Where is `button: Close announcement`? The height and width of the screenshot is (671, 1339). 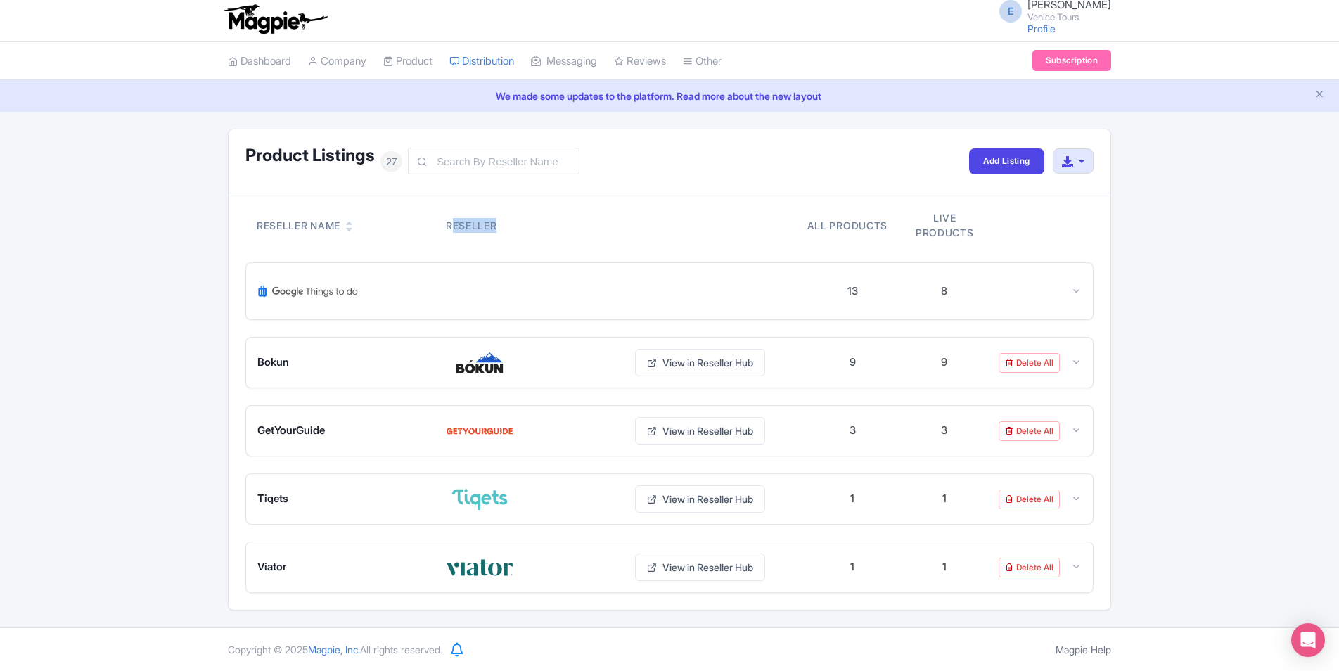
button: Close announcement is located at coordinates (1319, 95).